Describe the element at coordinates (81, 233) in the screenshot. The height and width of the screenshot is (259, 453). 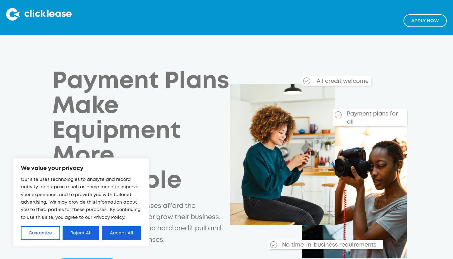
I see `button: Reject All` at that location.